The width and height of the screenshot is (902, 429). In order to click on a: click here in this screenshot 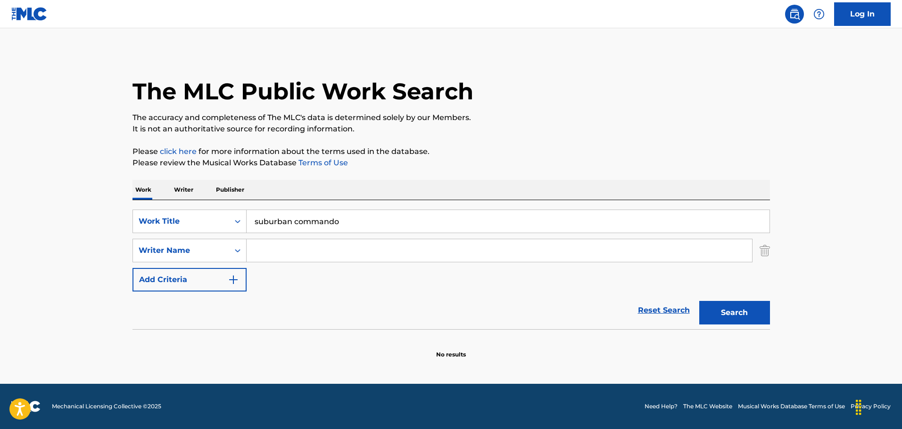, I will do `click(178, 151)`.